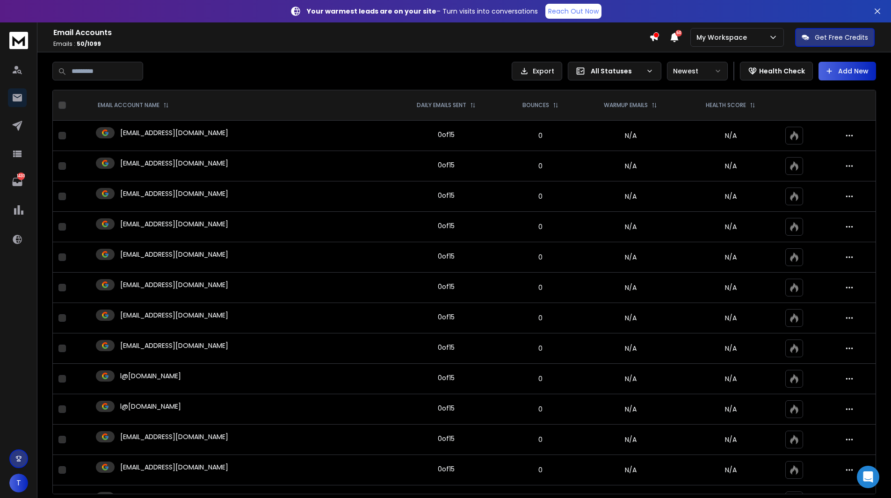 The image size is (891, 498). What do you see at coordinates (698, 71) in the screenshot?
I see `button: Newest` at bounding box center [698, 71].